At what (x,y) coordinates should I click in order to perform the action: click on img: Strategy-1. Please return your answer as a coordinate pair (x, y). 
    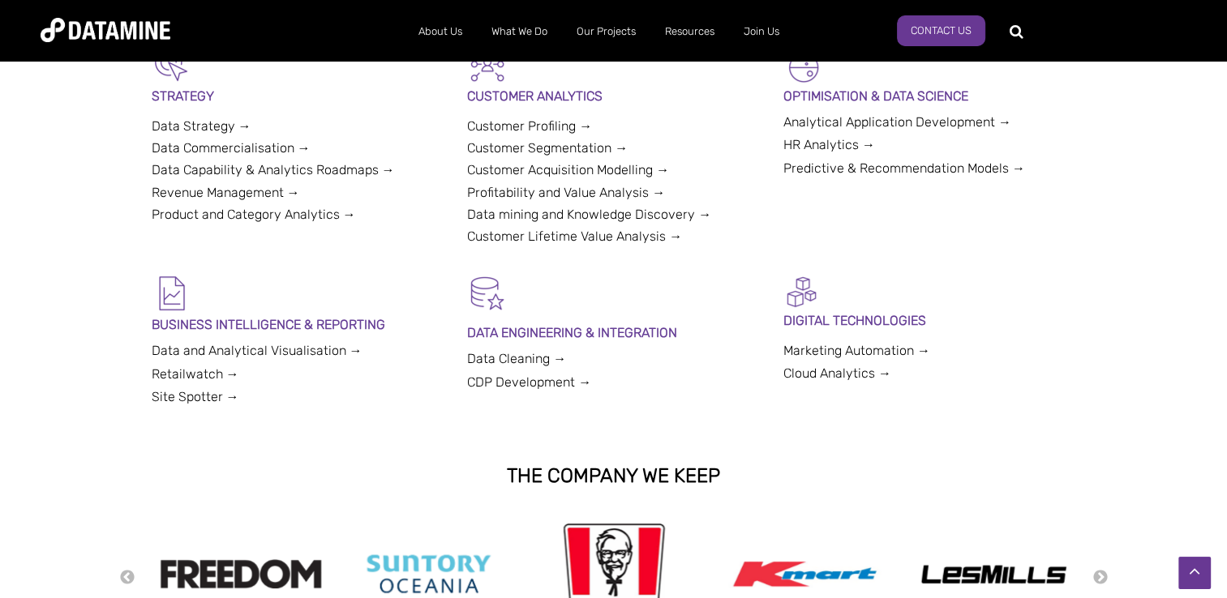
    Looking at the image, I should click on (172, 65).